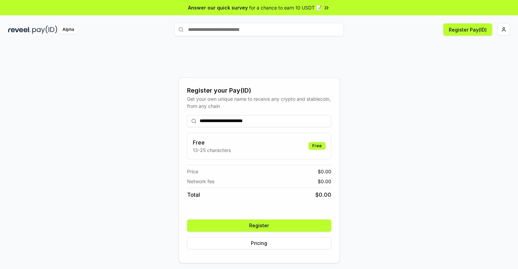 This screenshot has height=269, width=518. What do you see at coordinates (68, 30) in the screenshot?
I see `div: Alpha` at bounding box center [68, 30].